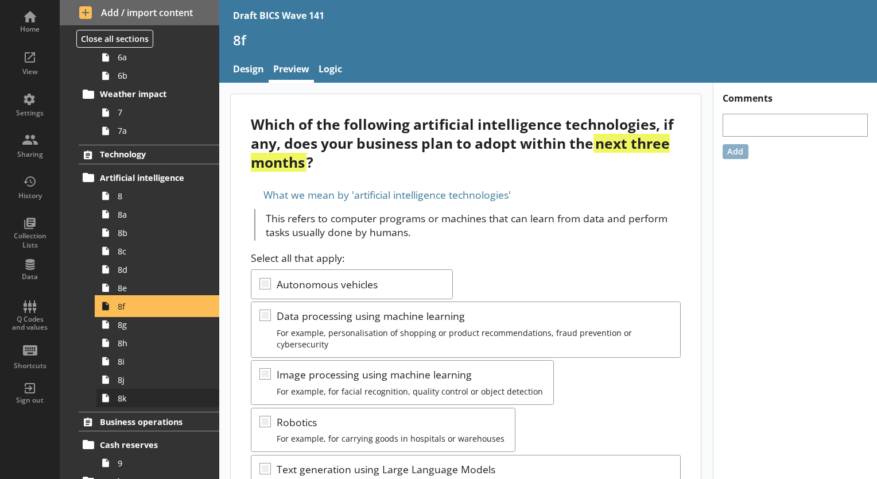 The width and height of the screenshot is (877, 479). Describe the element at coordinates (30, 240) in the screenshot. I see `div: Collection Lists` at that location.